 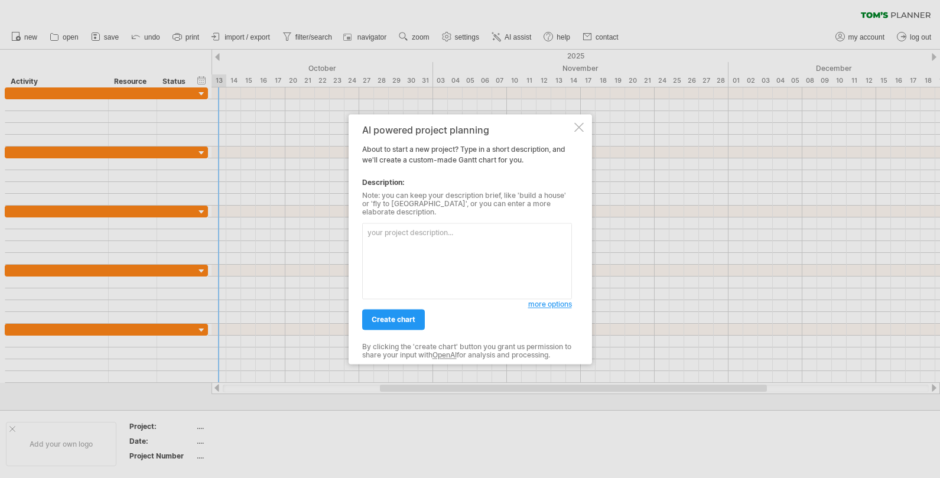 I want to click on a: create chart, so click(x=393, y=319).